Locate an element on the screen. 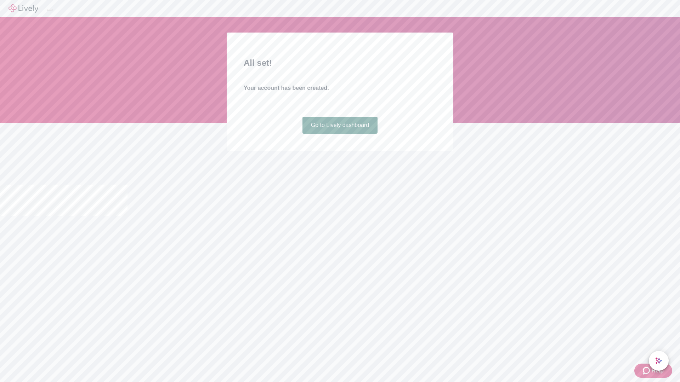 Image resolution: width=680 pixels, height=382 pixels. h2: All set! is located at coordinates (340, 63).